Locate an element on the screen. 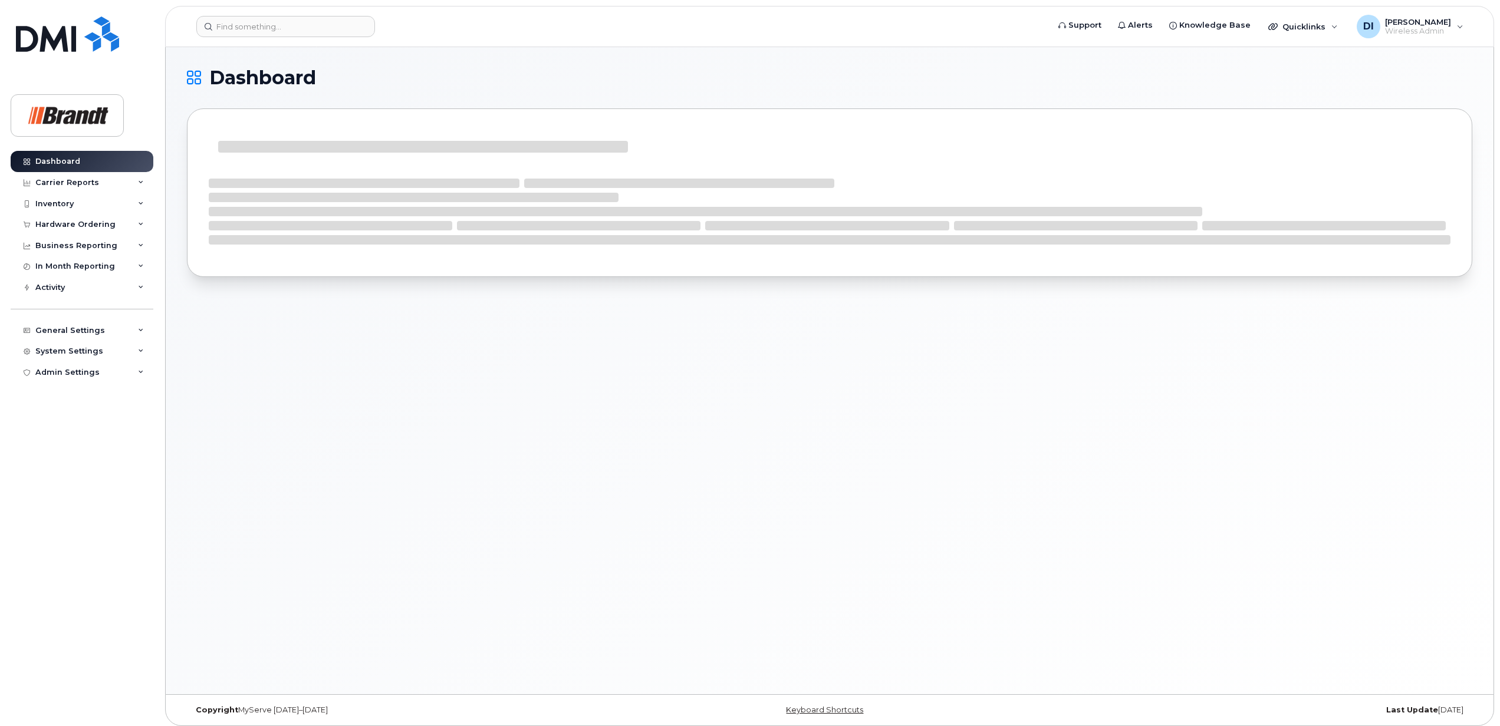 The image size is (1500, 726). strong: Last Update is located at coordinates (1412, 710).